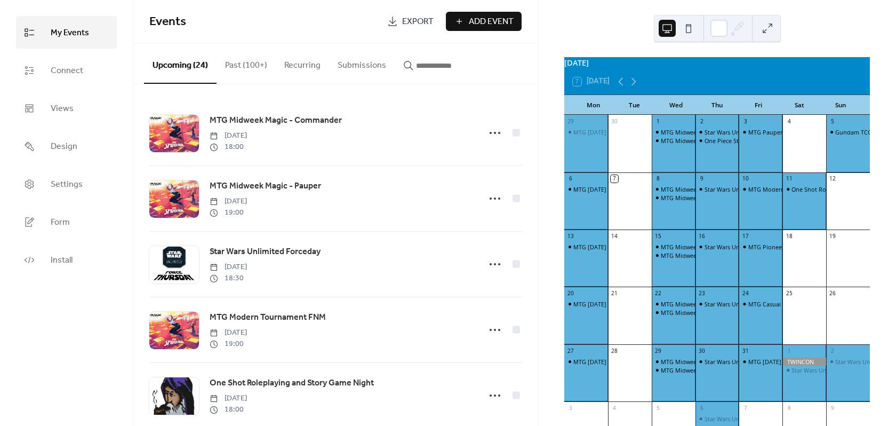 Image resolution: width=896 pixels, height=426 pixels. What do you see at coordinates (717, 105) in the screenshot?
I see `div: Thu` at bounding box center [717, 105].